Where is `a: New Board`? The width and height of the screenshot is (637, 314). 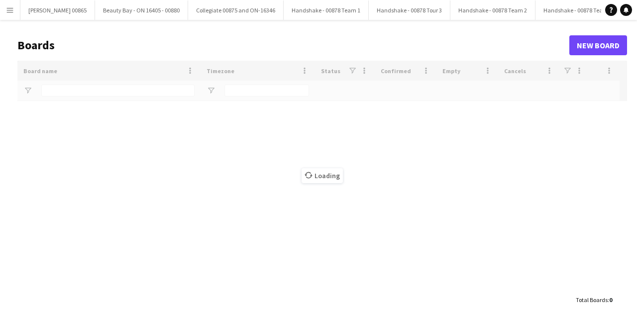 a: New Board is located at coordinates (598, 45).